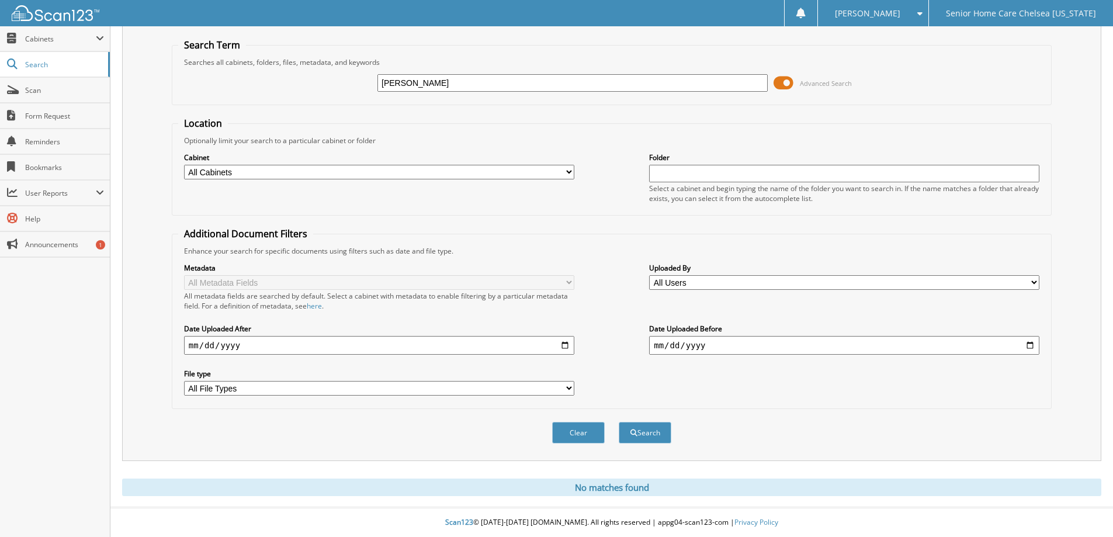 The height and width of the screenshot is (537, 1113). I want to click on div: Select a cabinet and begin typing the name of the folder you want to search in. If the name match..., so click(844, 193).